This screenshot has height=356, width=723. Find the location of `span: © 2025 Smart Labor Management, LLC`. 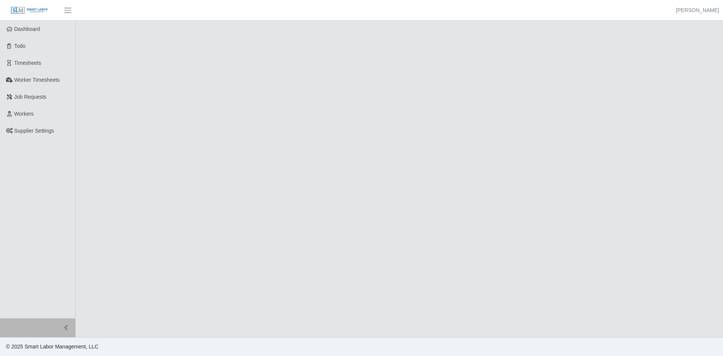

span: © 2025 Smart Labor Management, LLC is located at coordinates (52, 346).